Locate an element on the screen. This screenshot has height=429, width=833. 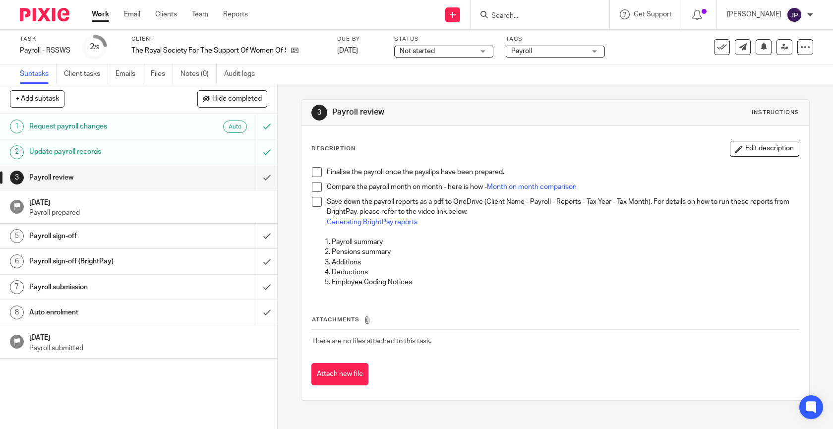
p: Payroll submitted is located at coordinates (148, 348).